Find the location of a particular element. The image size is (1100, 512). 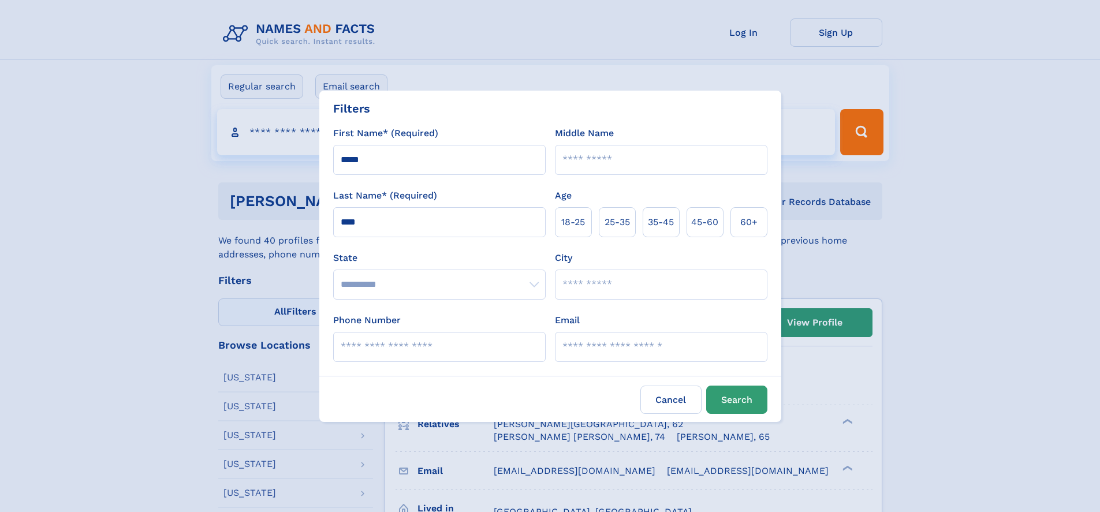

label: Age is located at coordinates (563, 196).